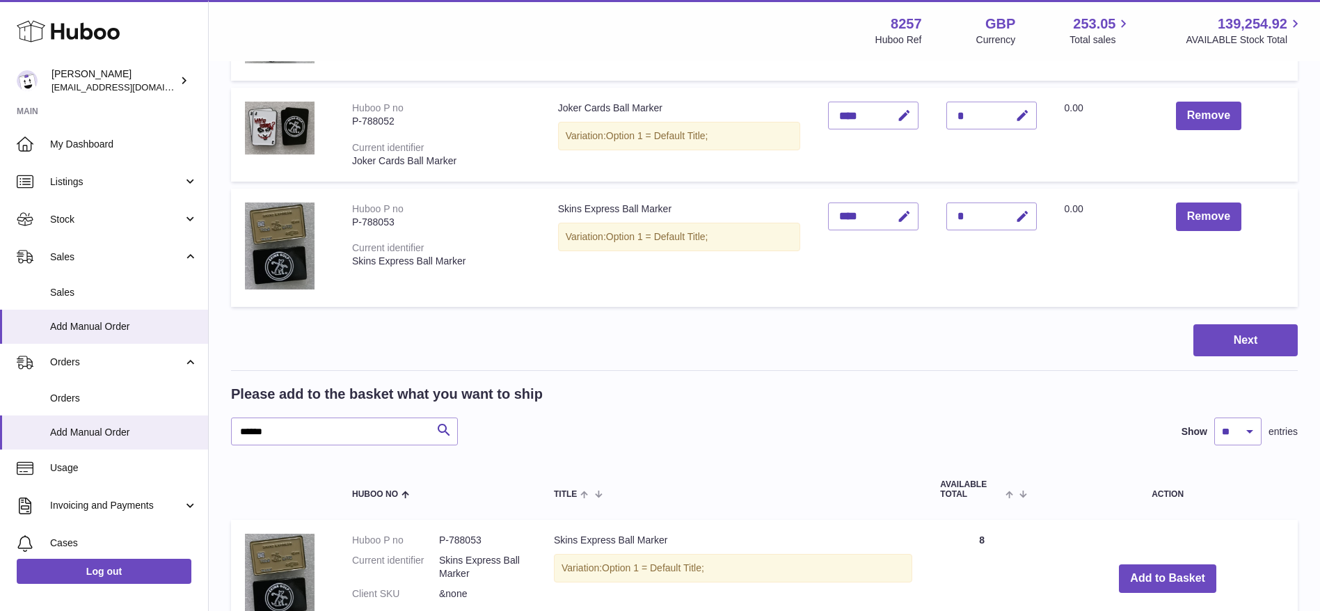  I want to click on dt: Client SKU, so click(395, 593).